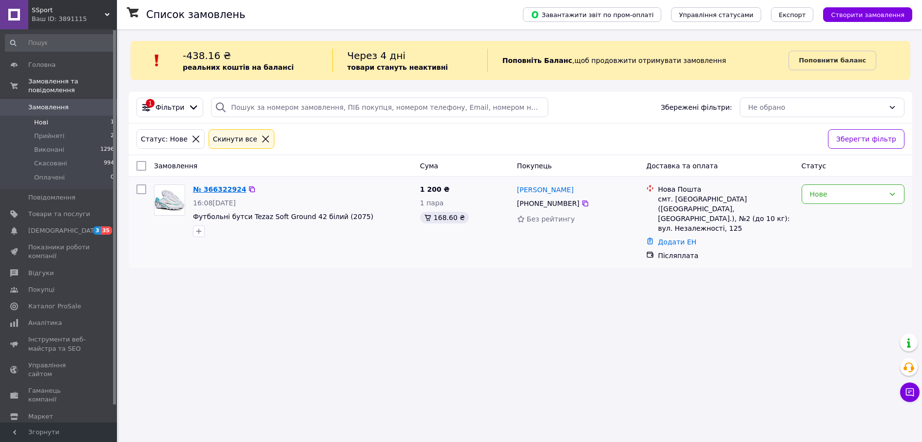  Describe the element at coordinates (716, 15) in the screenshot. I see `button: Управління статусами` at that location.